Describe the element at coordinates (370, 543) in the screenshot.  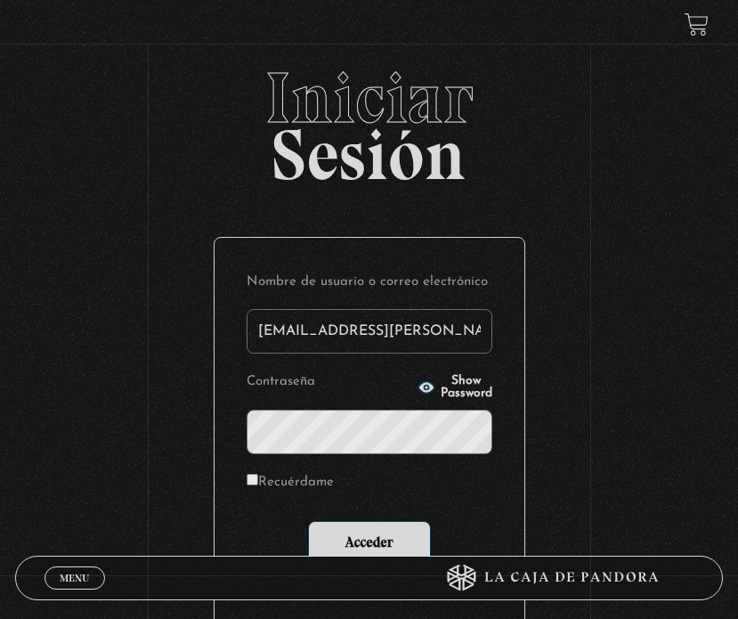
I see `input: Acceder` at that location.